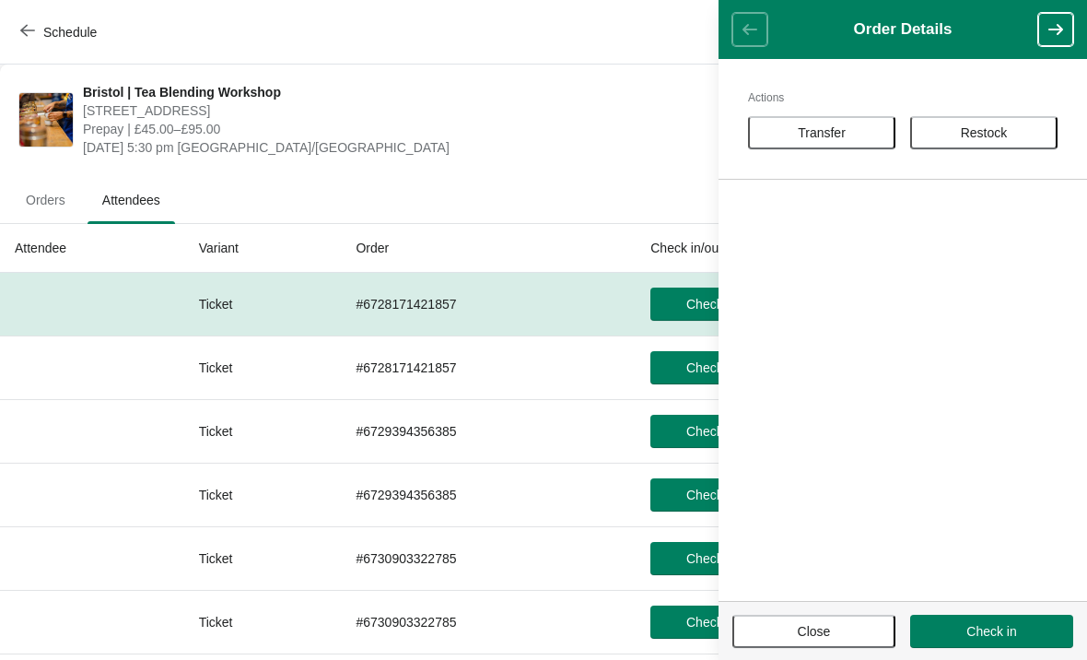 The image size is (1087, 660). Describe the element at coordinates (903, 98) in the screenshot. I see `h2: Actions` at that location.